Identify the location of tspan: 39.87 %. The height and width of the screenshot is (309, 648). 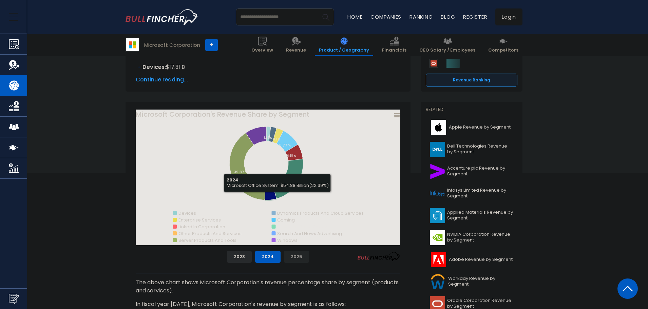
(241, 172).